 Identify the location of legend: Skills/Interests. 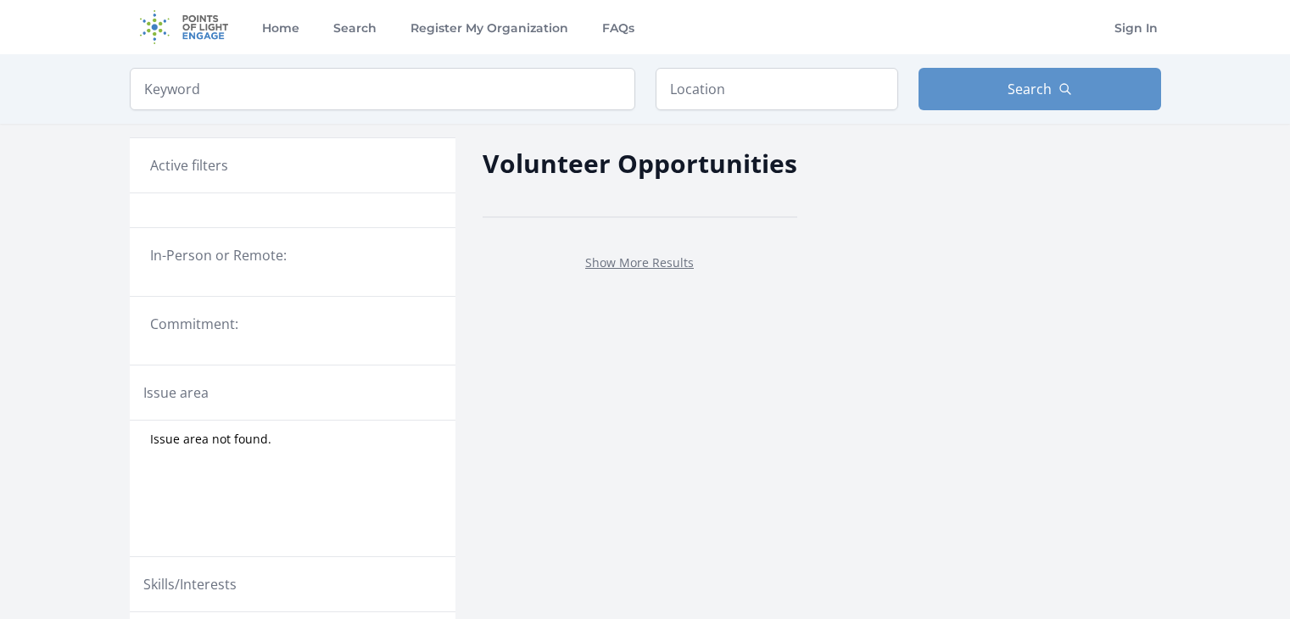
(190, 584).